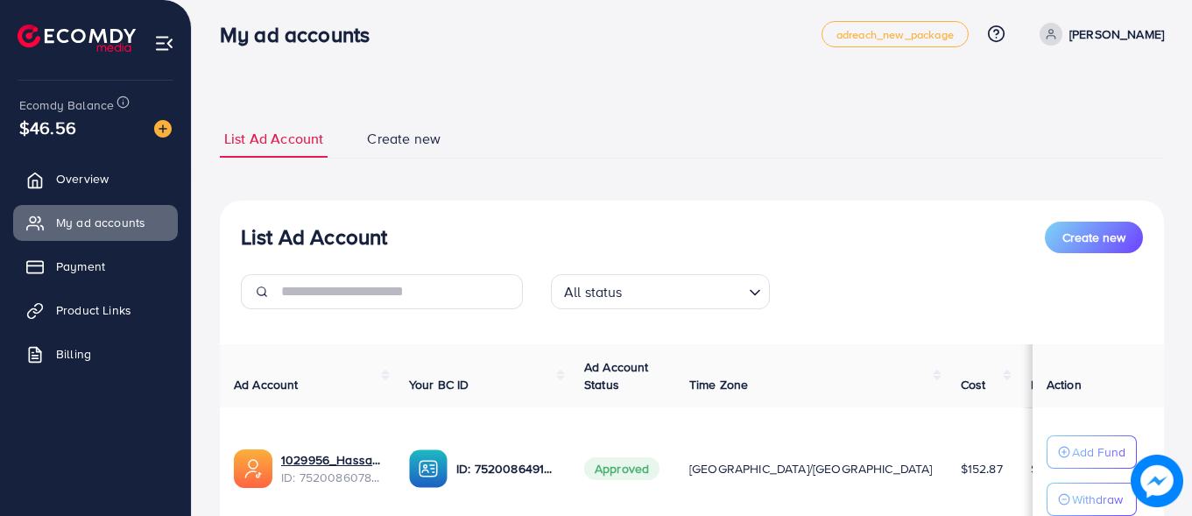 Image resolution: width=1192 pixels, height=516 pixels. What do you see at coordinates (94, 310) in the screenshot?
I see `span: Product Links` at bounding box center [94, 310].